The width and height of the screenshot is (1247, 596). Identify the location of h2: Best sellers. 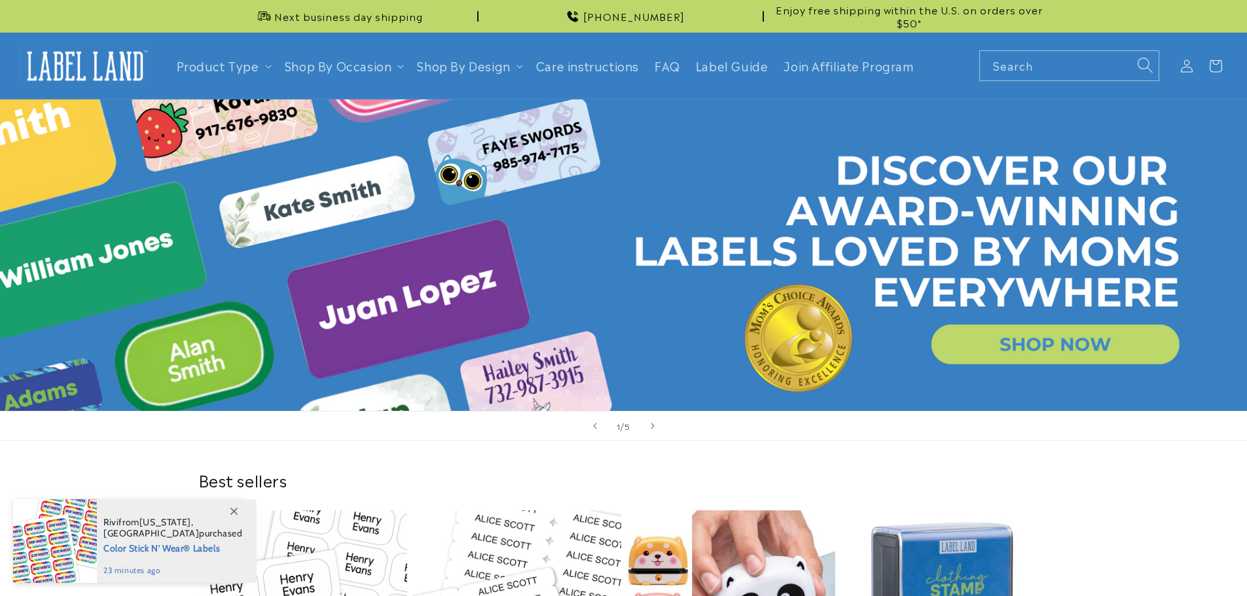
(624, 480).